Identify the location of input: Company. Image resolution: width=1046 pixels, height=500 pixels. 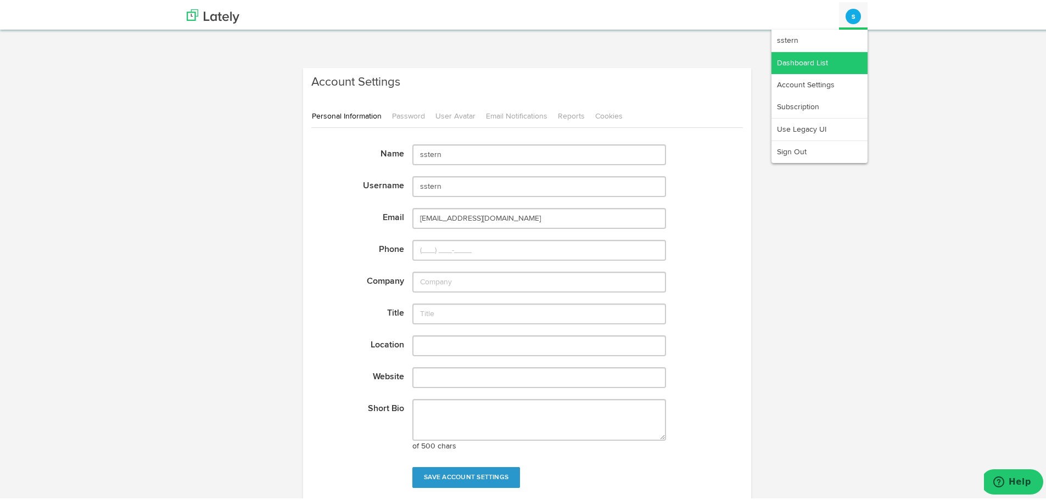
(539, 280).